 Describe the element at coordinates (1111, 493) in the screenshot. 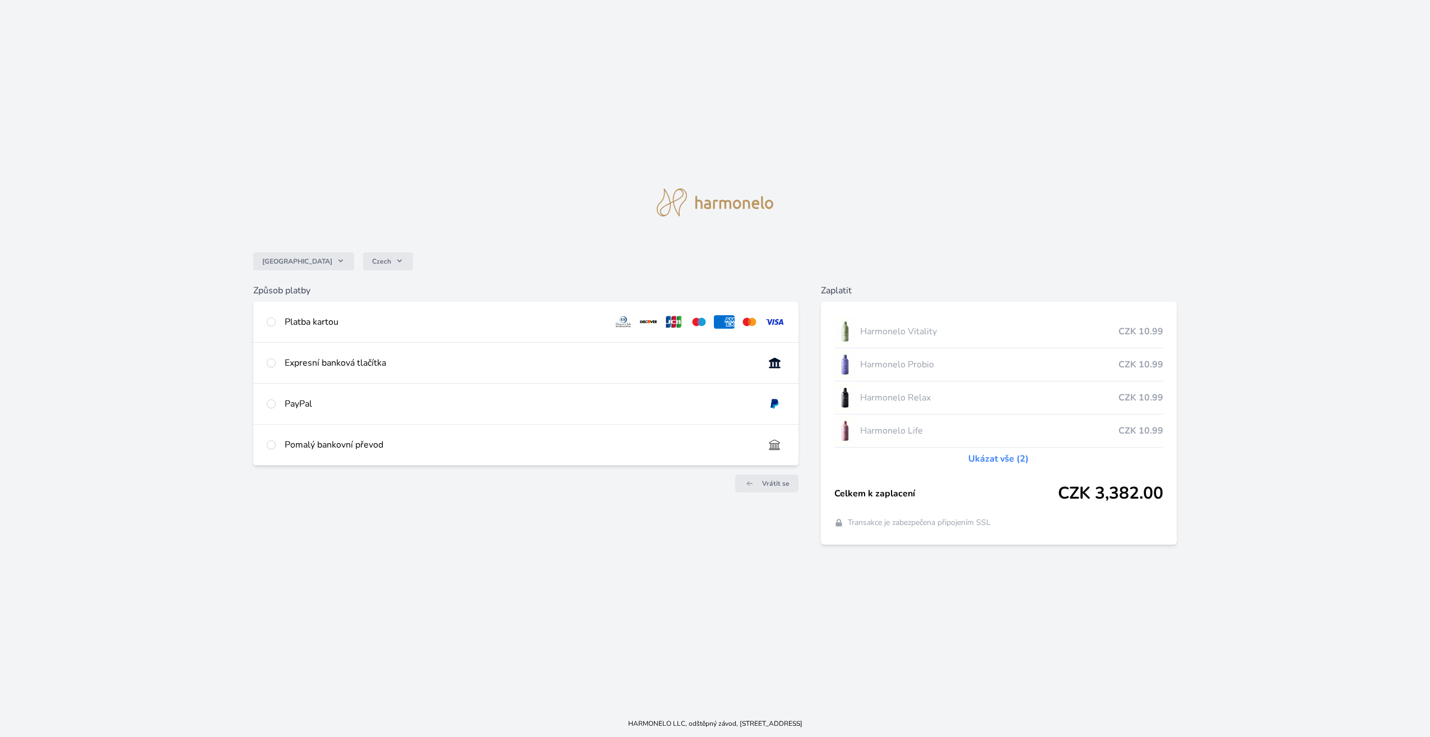

I see `span: CZK 3,382.00` at that location.